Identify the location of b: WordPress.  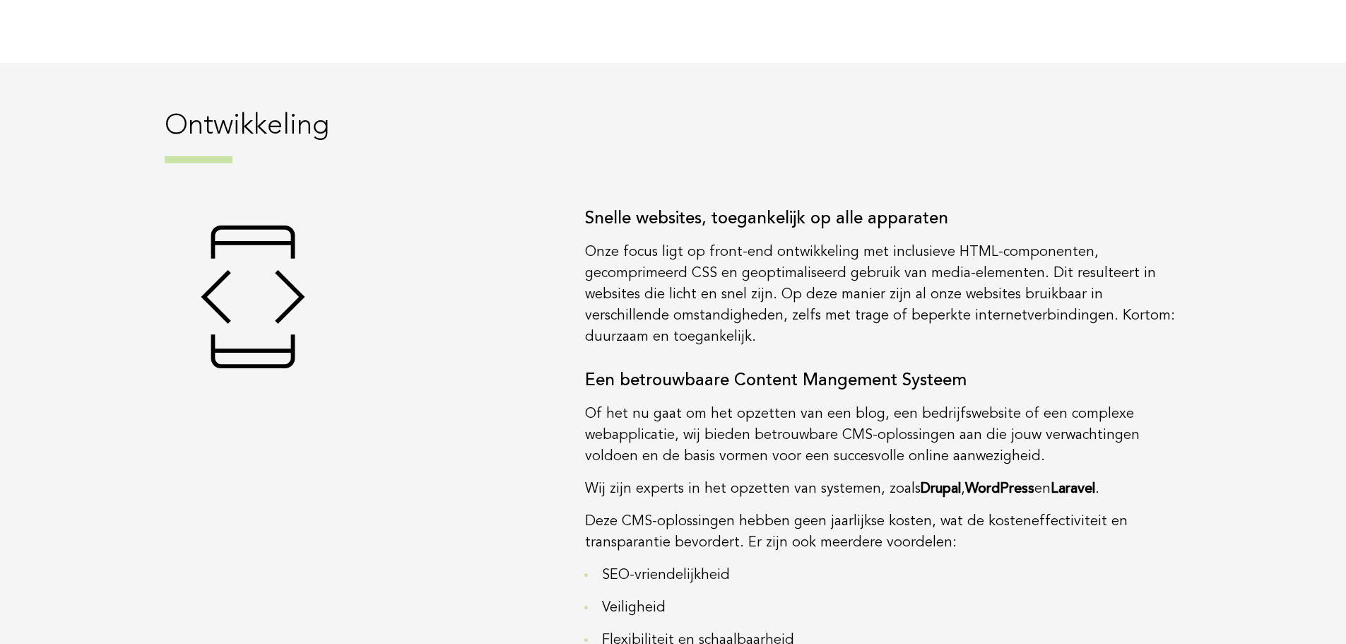
(1000, 489).